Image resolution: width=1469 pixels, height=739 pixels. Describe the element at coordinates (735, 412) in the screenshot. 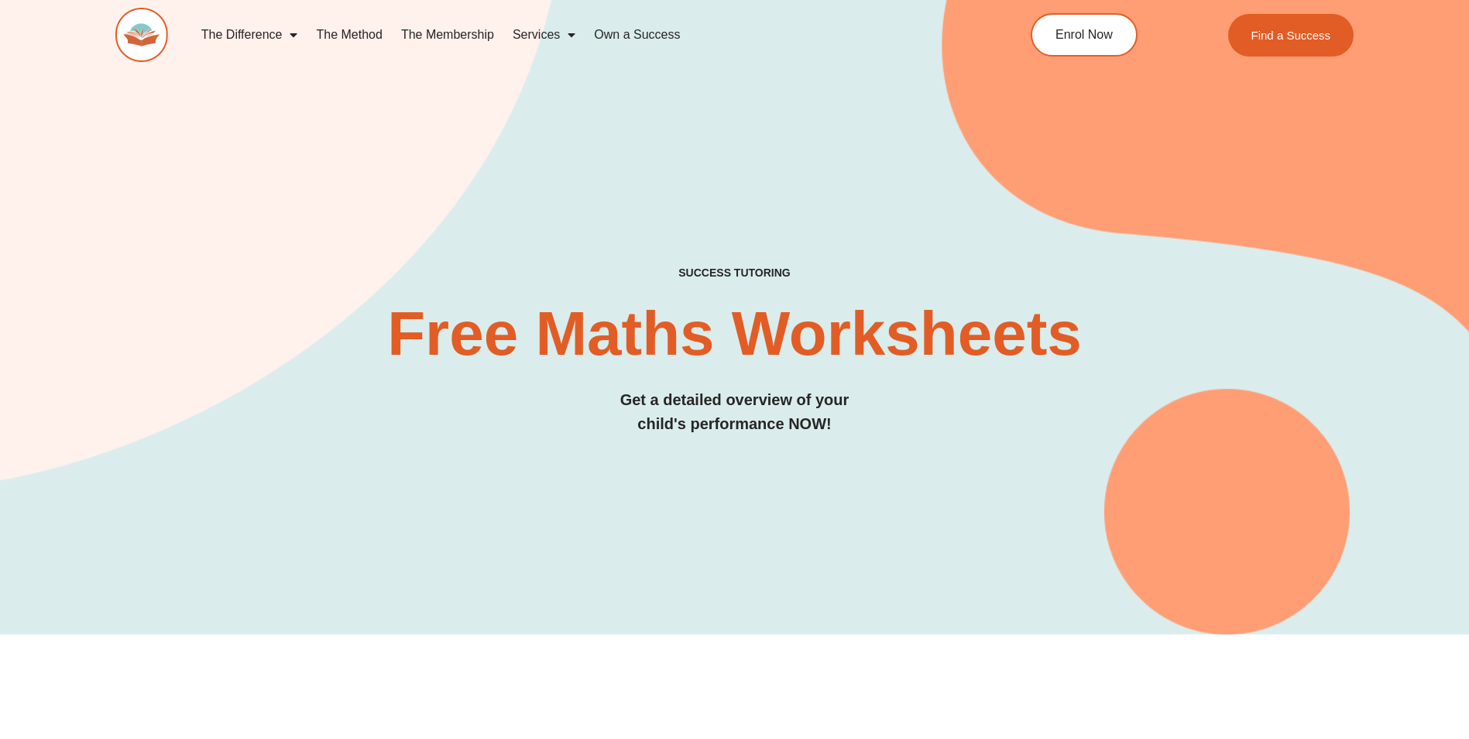

I see `h3: Get a detailed overview of your child's performance NOW!` at that location.